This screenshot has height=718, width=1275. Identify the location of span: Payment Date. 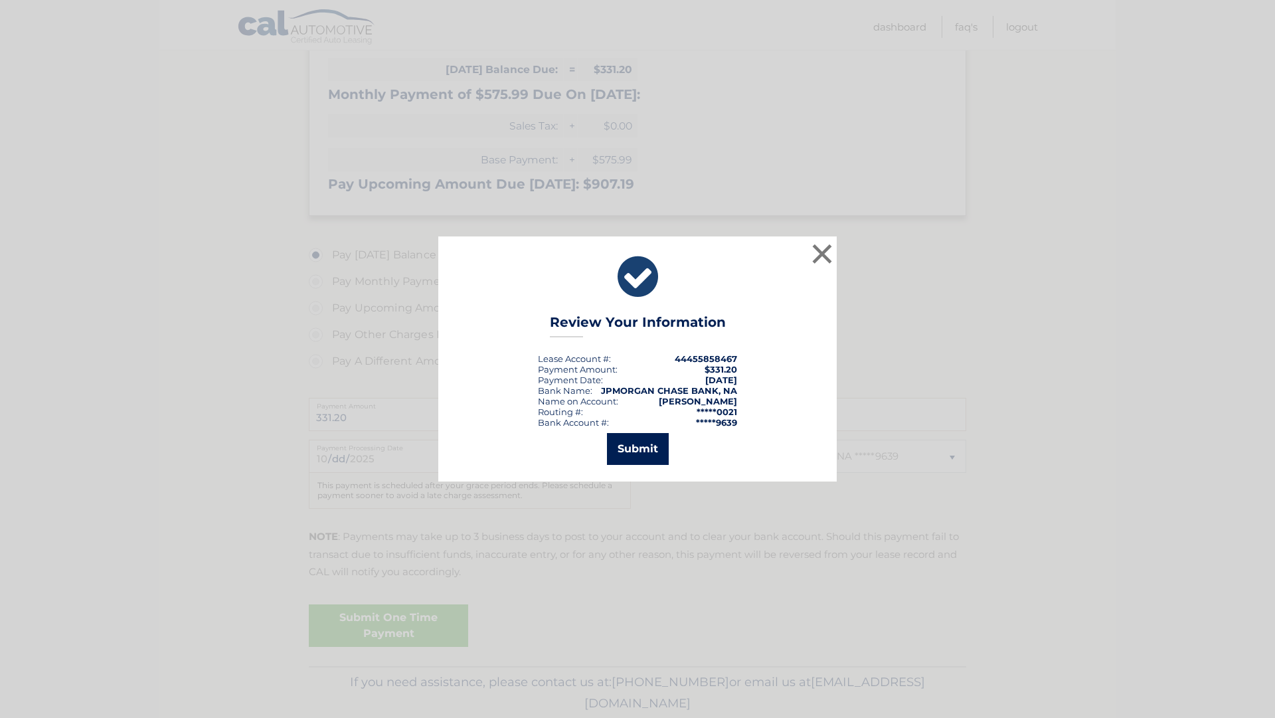
(569, 380).